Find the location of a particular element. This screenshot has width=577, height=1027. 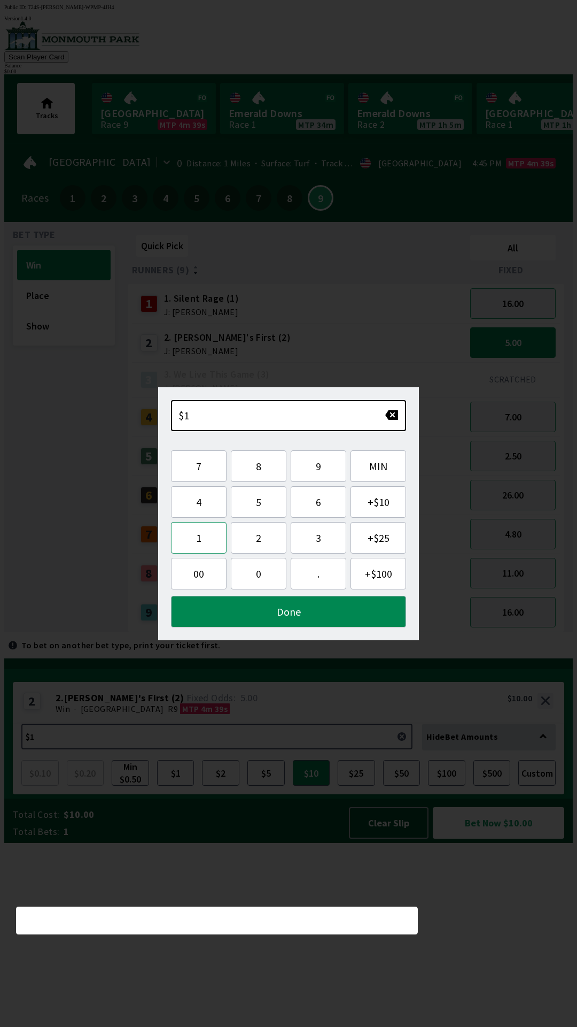

button: +$10 is located at coordinates (379, 501).